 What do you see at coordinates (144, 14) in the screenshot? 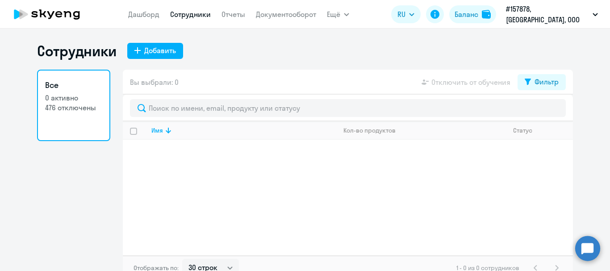
I see `a: Дашборд` at bounding box center [144, 14].